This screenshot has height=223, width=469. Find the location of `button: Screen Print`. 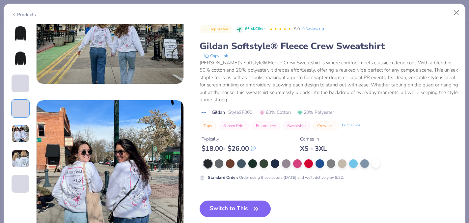

button: Screen Print is located at coordinates (234, 126).